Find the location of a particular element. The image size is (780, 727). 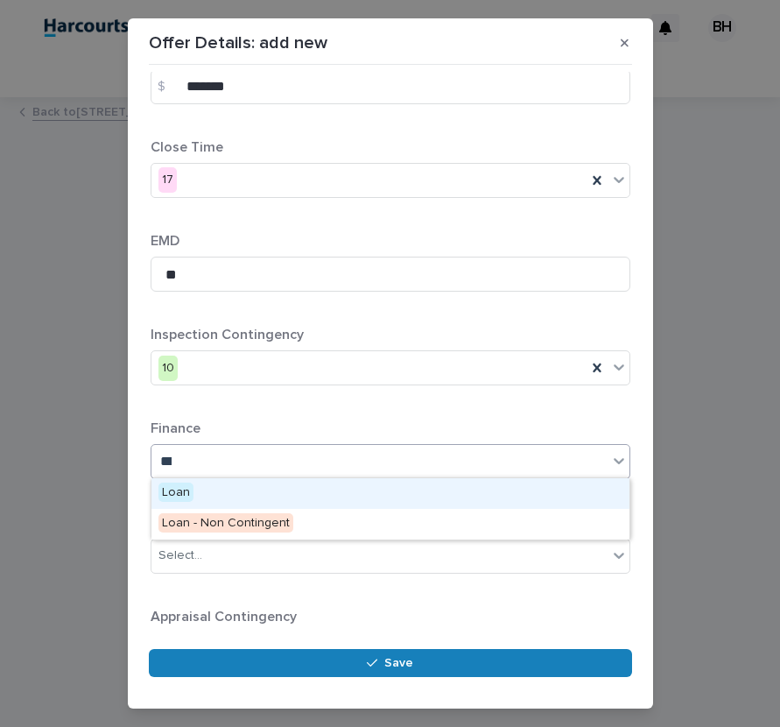

span: Finance is located at coordinates (175, 428).